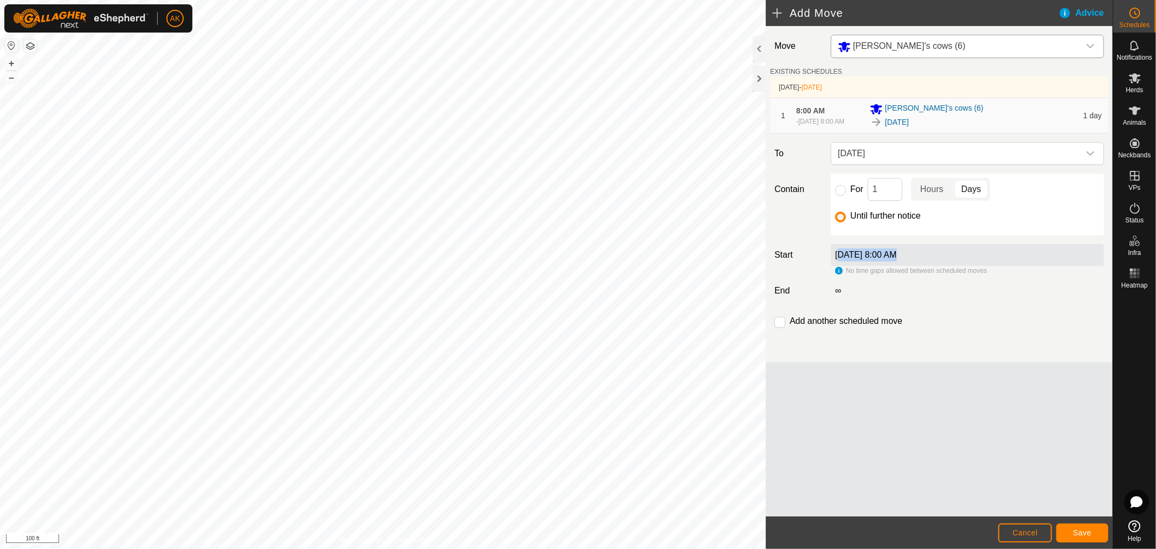 This screenshot has height=549, width=1156. I want to click on label: Add another scheduled move, so click(846, 321).